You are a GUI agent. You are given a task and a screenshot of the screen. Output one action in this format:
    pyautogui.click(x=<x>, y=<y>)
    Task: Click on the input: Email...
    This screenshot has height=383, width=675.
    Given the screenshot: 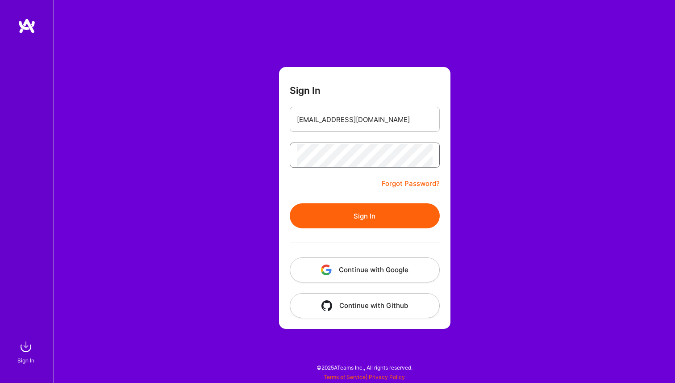 What is the action you would take?
    pyautogui.click(x=365, y=119)
    